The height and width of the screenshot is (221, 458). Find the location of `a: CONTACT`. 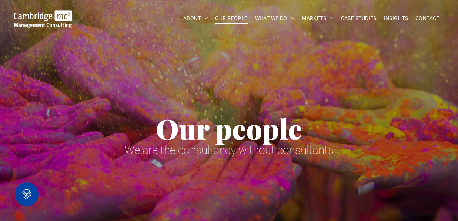

a: CONTACT is located at coordinates (427, 18).